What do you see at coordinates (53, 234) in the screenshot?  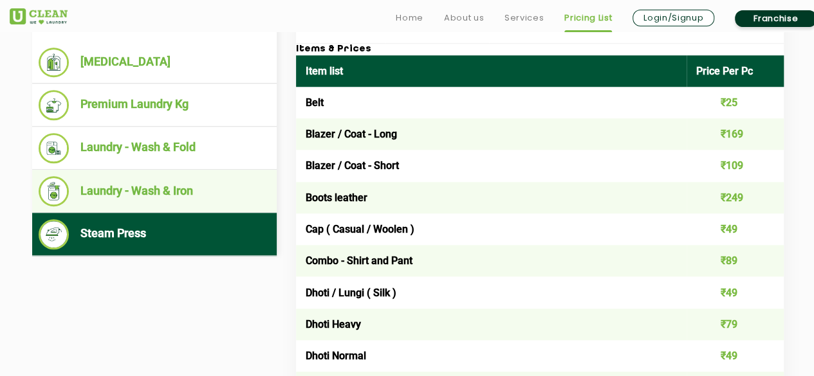 I see `img: Steam Press` at bounding box center [53, 234].